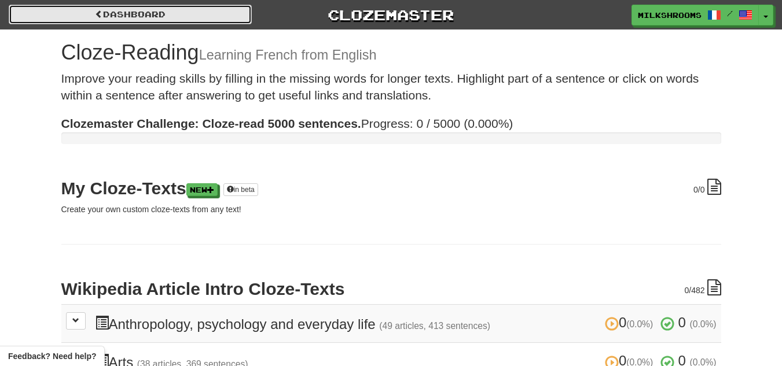  What do you see at coordinates (702, 288) in the screenshot?
I see `div: /482` at bounding box center [702, 288].